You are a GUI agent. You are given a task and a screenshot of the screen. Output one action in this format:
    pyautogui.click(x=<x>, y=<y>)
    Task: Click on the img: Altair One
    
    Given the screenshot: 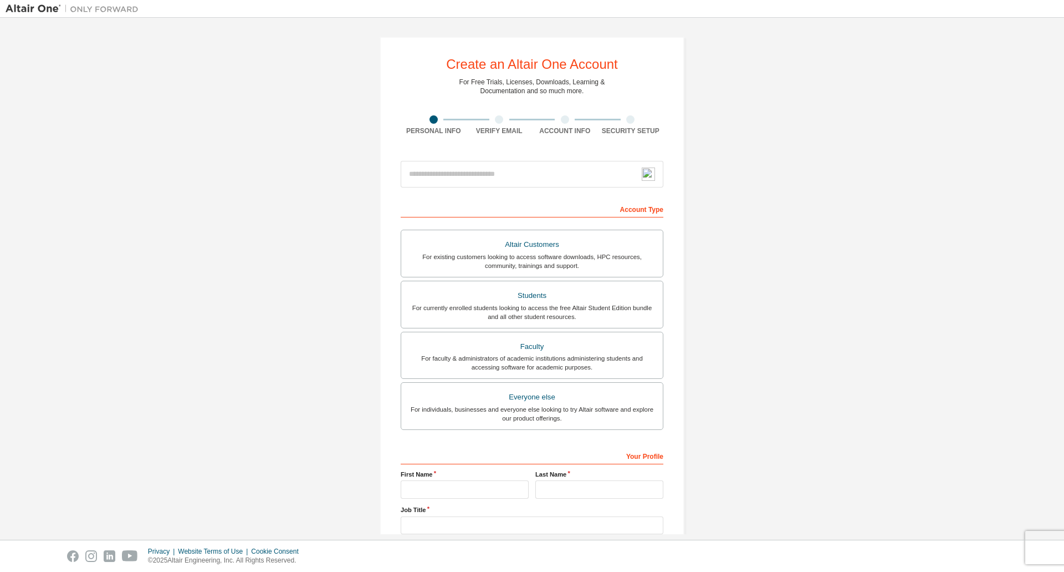 What is the action you would take?
    pyautogui.click(x=75, y=9)
    